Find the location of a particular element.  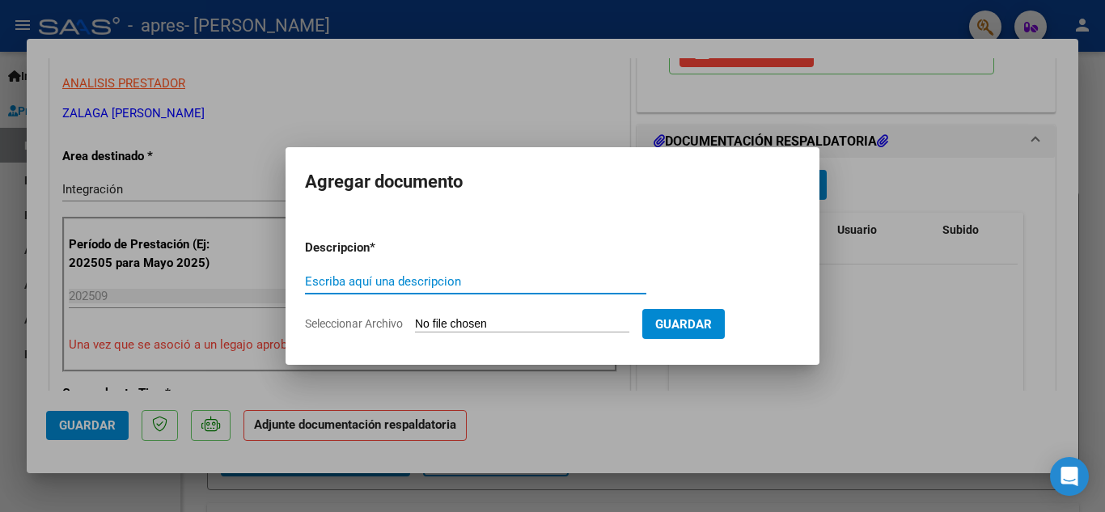

span: Seleccionar Archivo is located at coordinates (354, 324).